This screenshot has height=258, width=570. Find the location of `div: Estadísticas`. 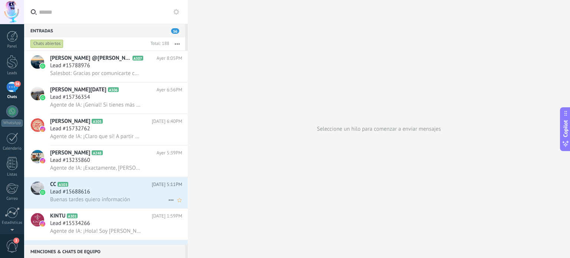

div: Estadísticas is located at coordinates (12, 223).